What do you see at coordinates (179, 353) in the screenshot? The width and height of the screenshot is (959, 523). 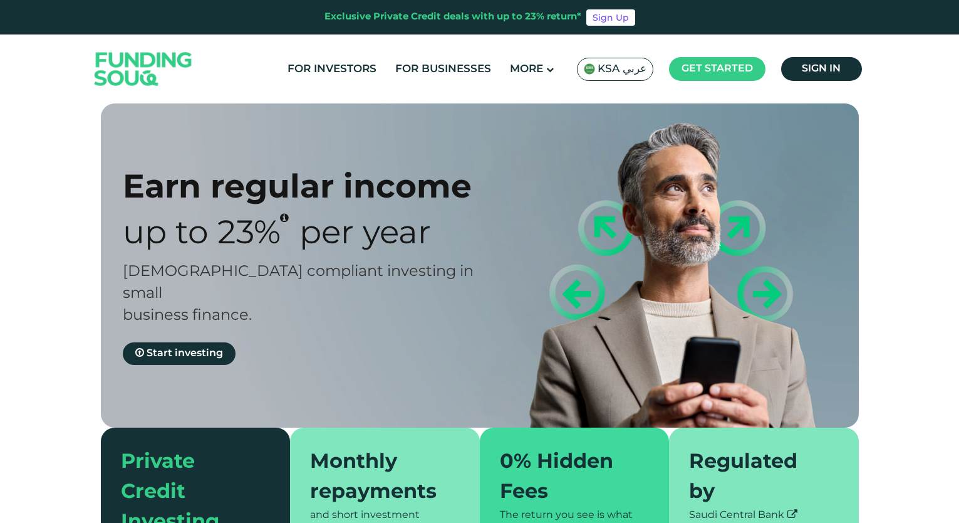 I see `a: Start investing` at bounding box center [179, 353].